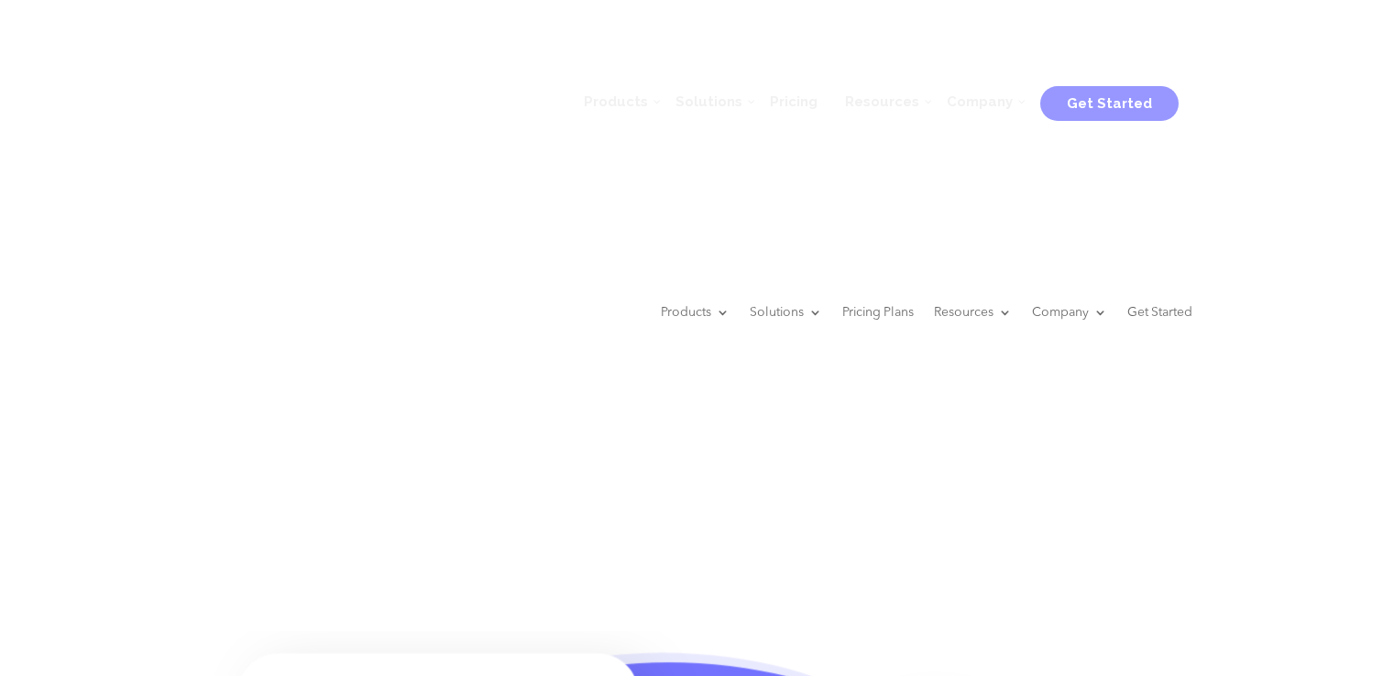 This screenshot has height=676, width=1394. I want to click on span: Resources, so click(882, 102).